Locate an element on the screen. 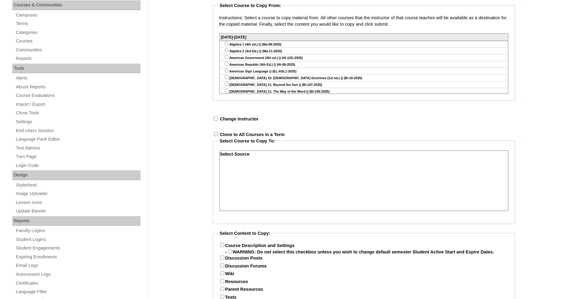 The image size is (582, 299). a: Import / Export is located at coordinates (78, 104).